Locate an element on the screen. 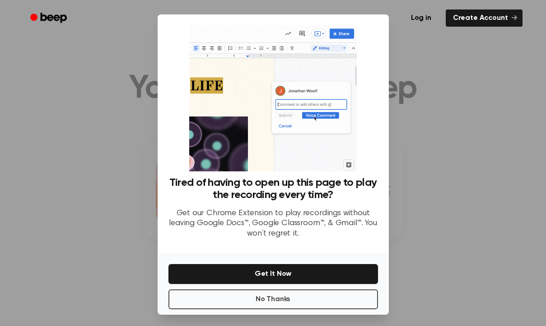 The image size is (546, 326). p: Get our Chrome Extension to play recordings without leaving Google Docs™, Google Classroom™, & Gm... is located at coordinates (273, 224).